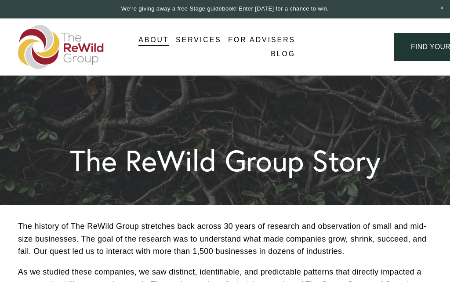 The width and height of the screenshot is (450, 282). Describe the element at coordinates (199, 40) in the screenshot. I see `span: Services` at that location.